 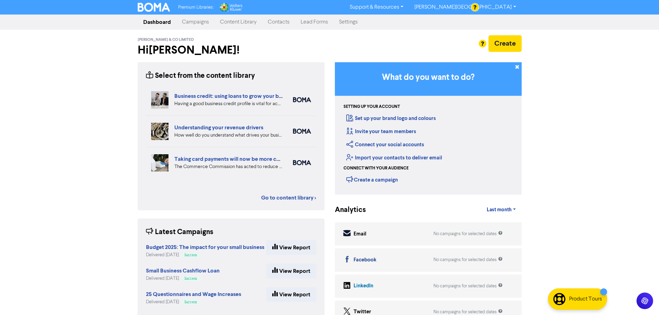 What do you see at coordinates (428, 77) in the screenshot?
I see `h3: What do you want to do?` at bounding box center [428, 77].